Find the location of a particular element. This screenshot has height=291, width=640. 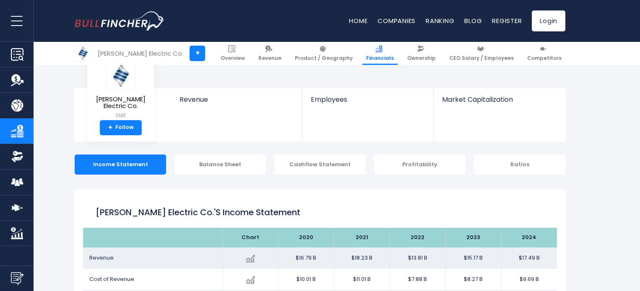

td: $7.88 B is located at coordinates (417, 280).